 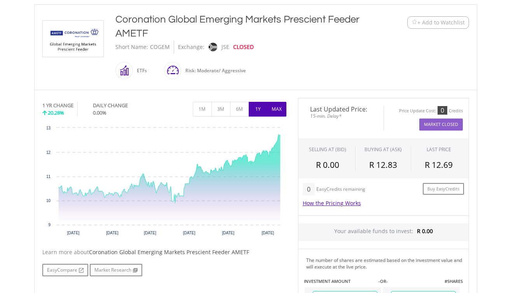 I want to click on img: jse.png, so click(x=213, y=47).